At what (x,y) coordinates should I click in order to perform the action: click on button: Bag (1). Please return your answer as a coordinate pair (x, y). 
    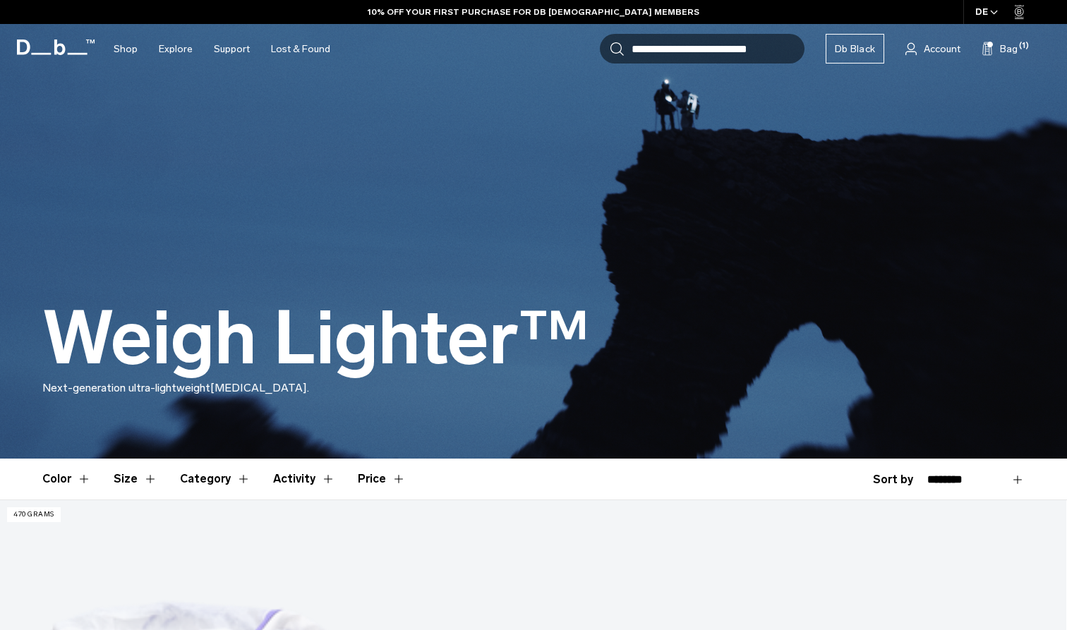
    Looking at the image, I should click on (999, 49).